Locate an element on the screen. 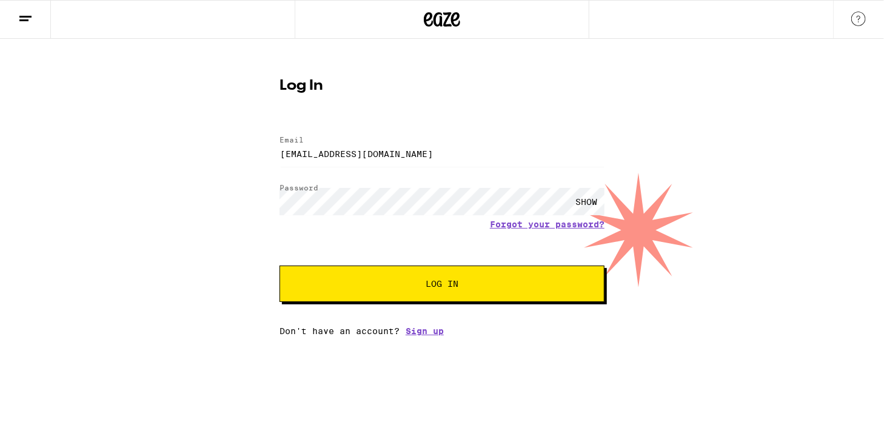  h1: Log In is located at coordinates (442, 86).